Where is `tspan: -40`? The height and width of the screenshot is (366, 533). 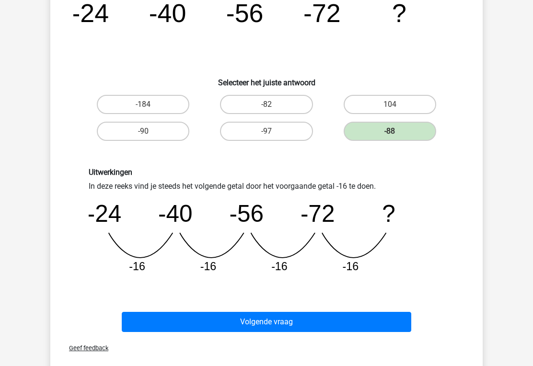 tspan: -40 is located at coordinates (175, 213).